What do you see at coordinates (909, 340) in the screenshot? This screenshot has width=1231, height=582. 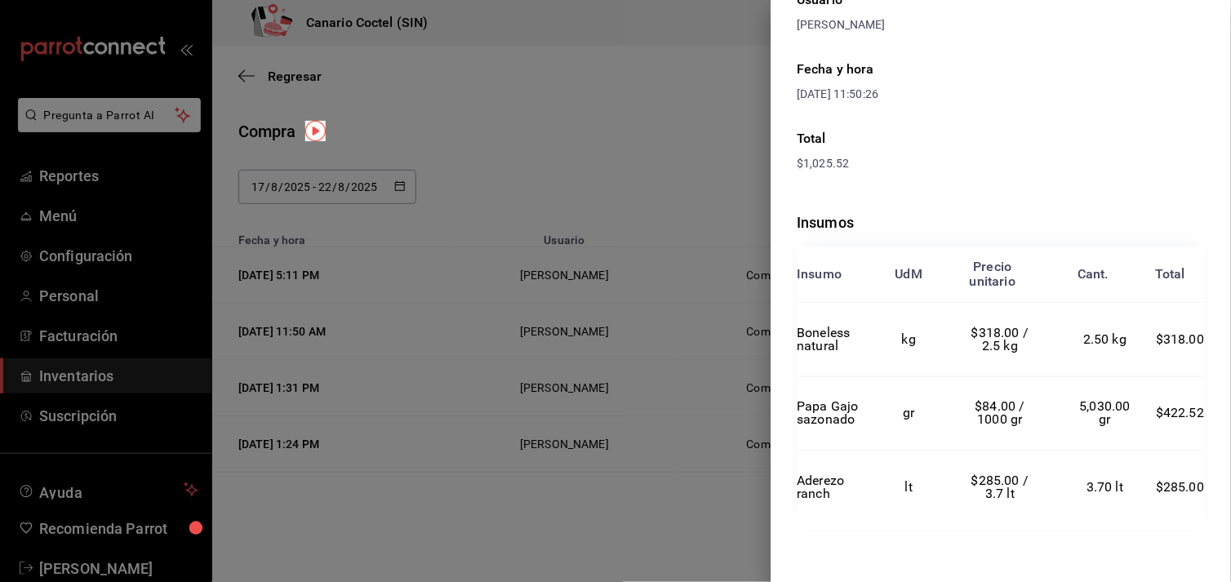 I see `td: kg` at bounding box center [909, 340].